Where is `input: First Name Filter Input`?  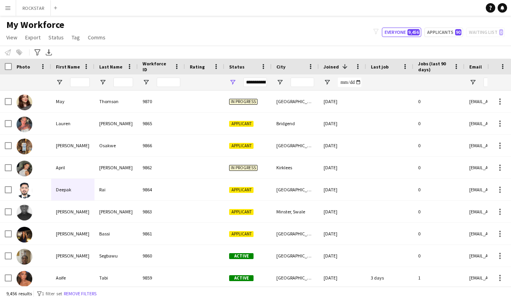 input: First Name Filter Input is located at coordinates (80, 82).